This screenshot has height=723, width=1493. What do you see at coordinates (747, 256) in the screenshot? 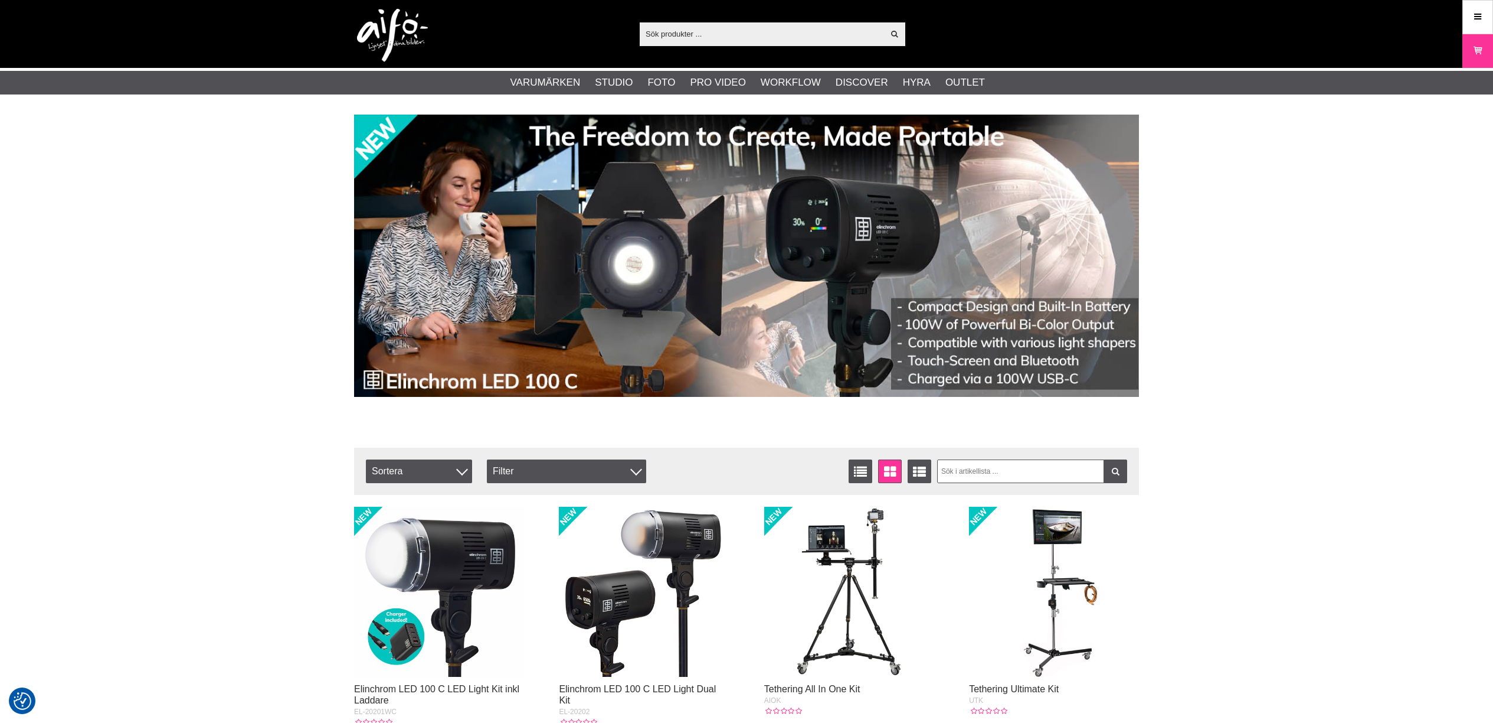
I see `img: Annons:002 banner-elin-led100c11390x.jpg` at bounding box center [747, 256].